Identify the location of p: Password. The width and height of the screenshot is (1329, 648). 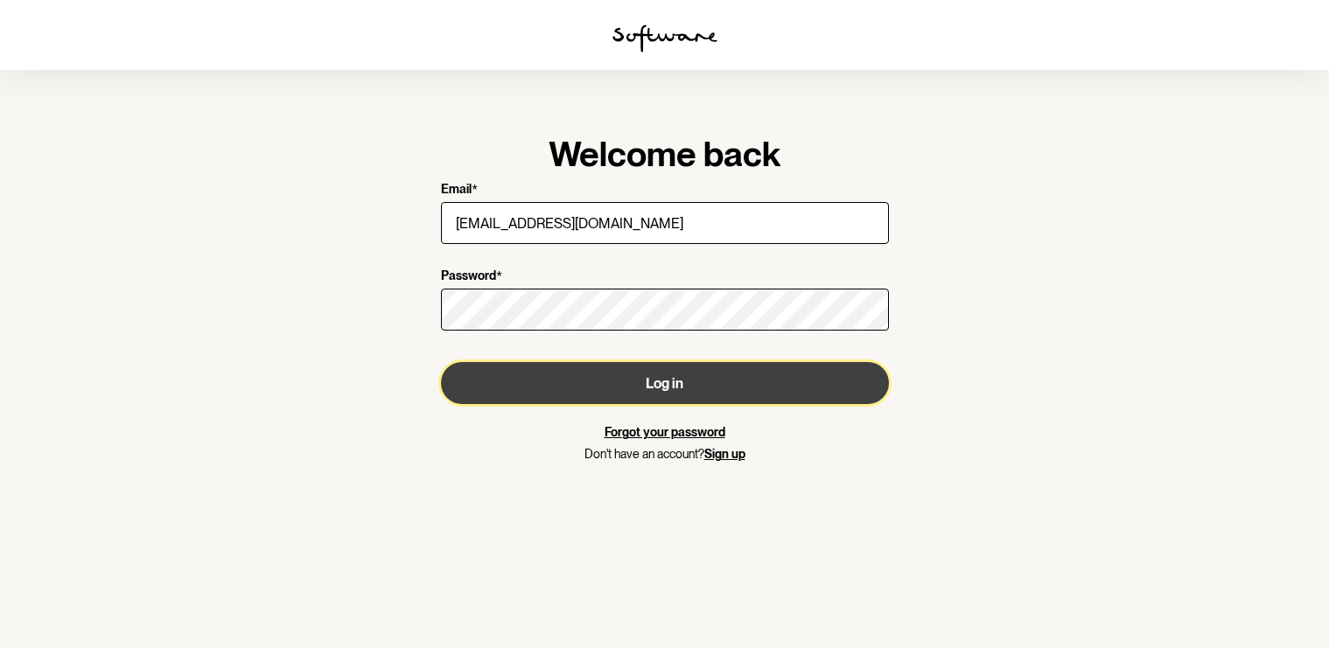
(468, 276).